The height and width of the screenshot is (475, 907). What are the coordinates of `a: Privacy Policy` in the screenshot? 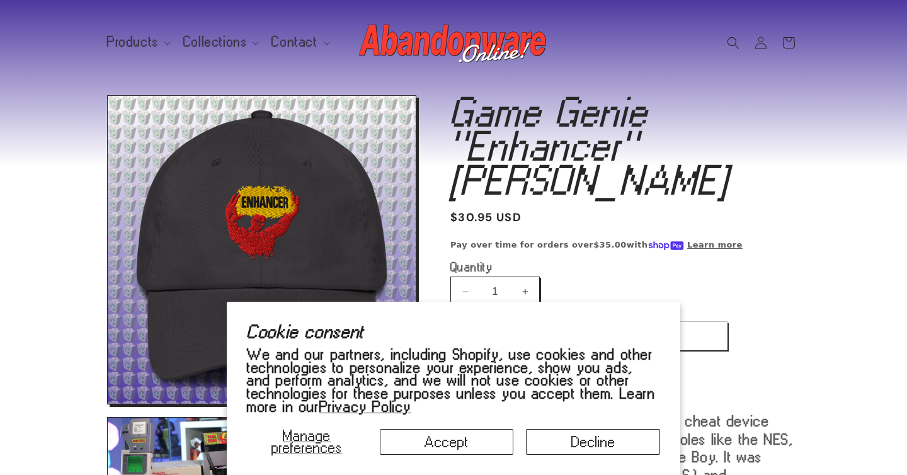 It's located at (365, 406).